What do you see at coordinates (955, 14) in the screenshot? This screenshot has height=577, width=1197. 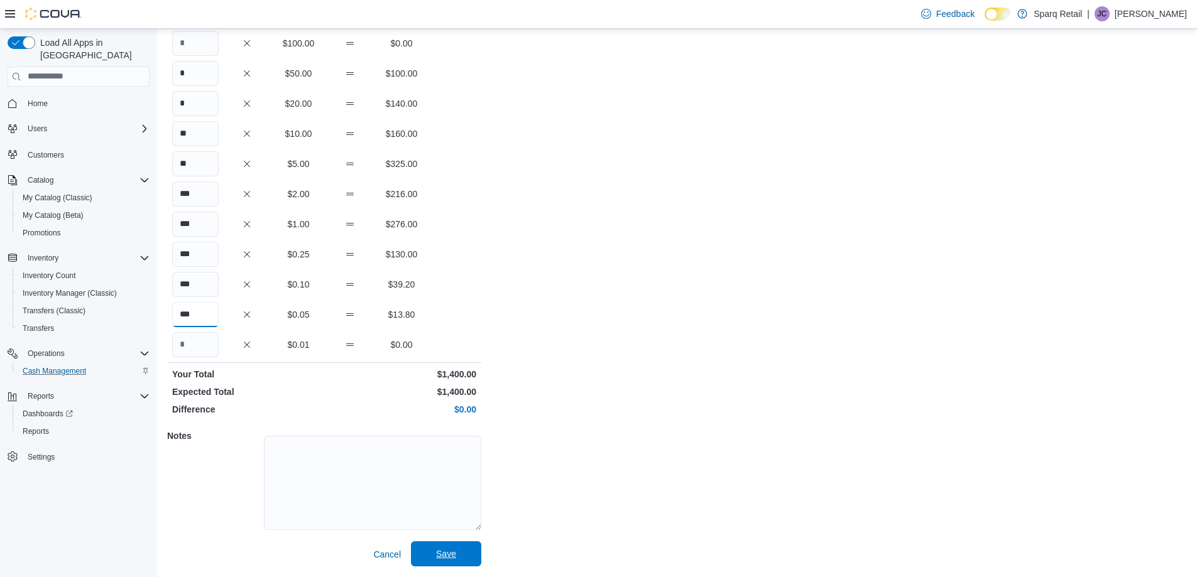 I see `span: Feedback` at bounding box center [955, 14].